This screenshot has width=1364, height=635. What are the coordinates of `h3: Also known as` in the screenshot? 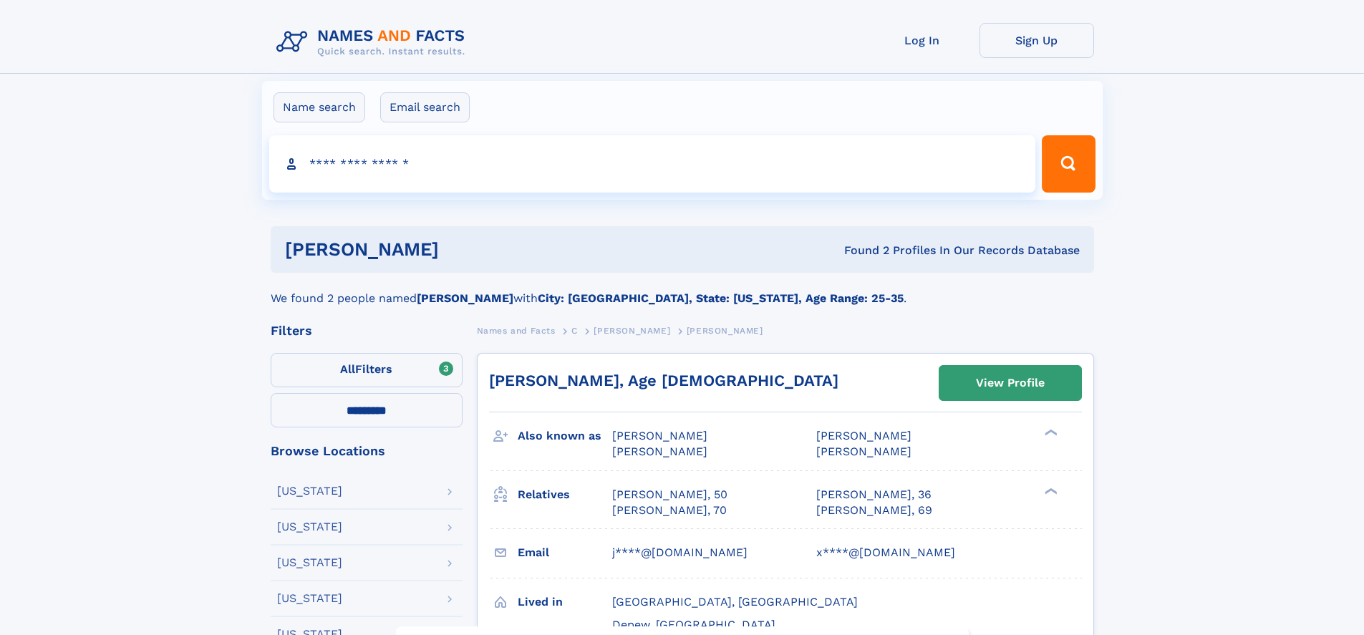 It's located at (565, 436).